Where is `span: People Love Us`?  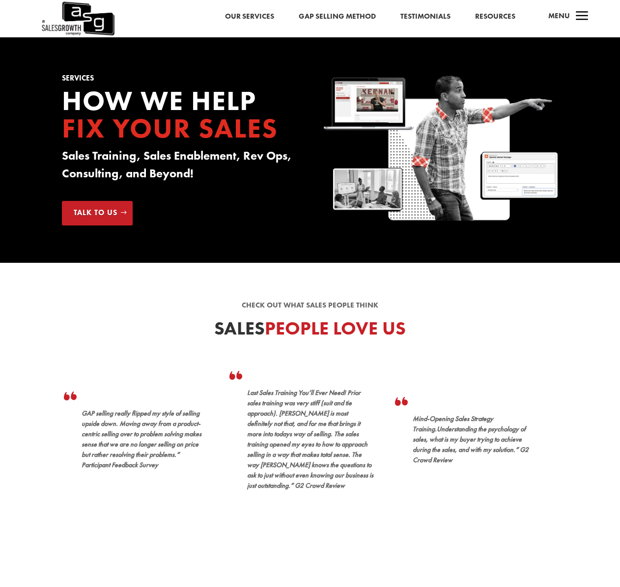
span: People Love Us is located at coordinates (335, 328).